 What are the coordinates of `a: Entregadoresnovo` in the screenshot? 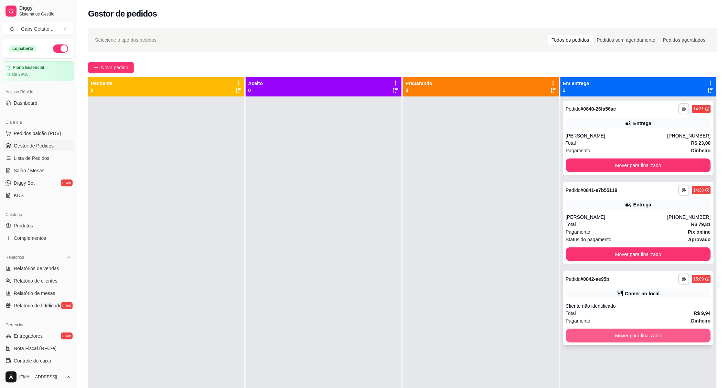 It's located at (38, 336).